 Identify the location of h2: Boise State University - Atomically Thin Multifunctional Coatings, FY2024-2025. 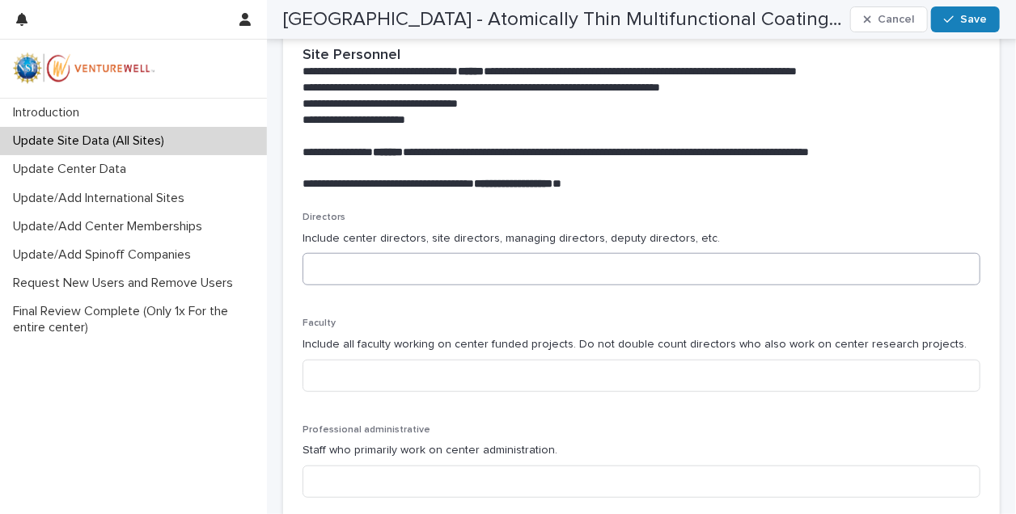
(563, 19).